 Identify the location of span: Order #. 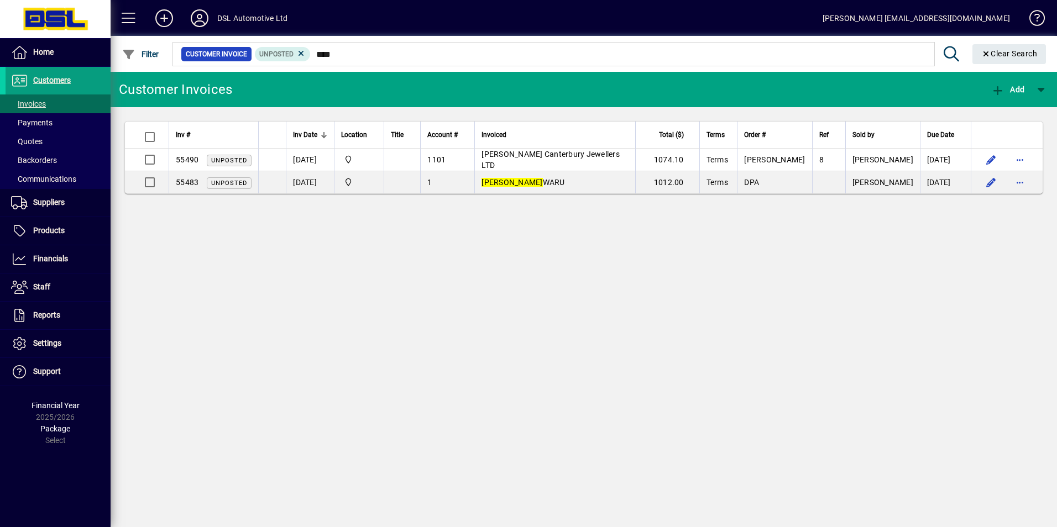
(755, 135).